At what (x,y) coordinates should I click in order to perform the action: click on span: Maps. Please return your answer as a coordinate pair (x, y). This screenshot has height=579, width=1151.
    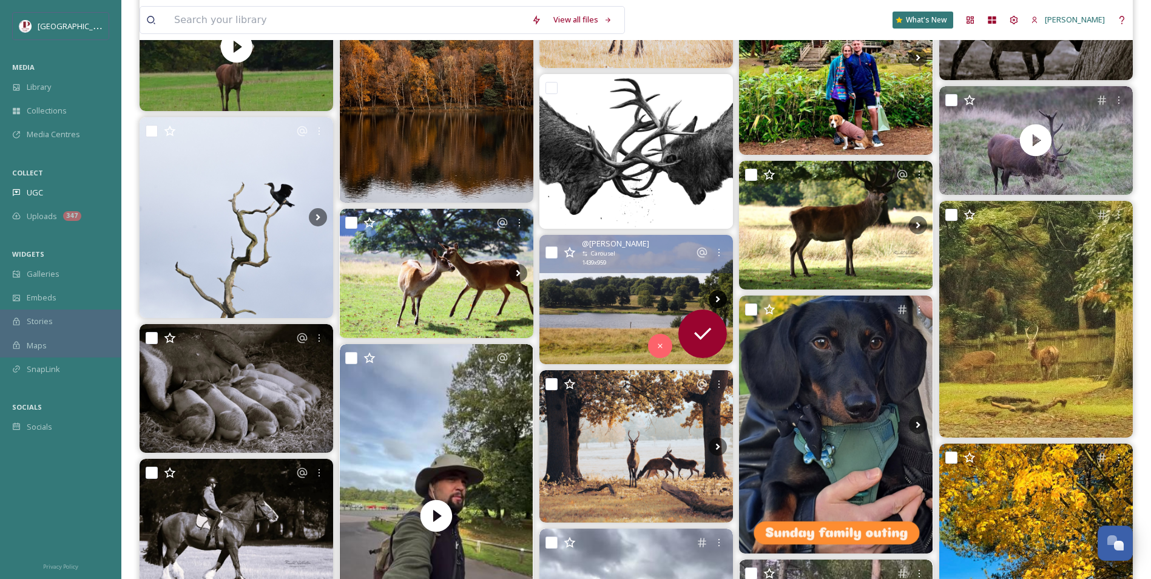
    Looking at the image, I should click on (36, 345).